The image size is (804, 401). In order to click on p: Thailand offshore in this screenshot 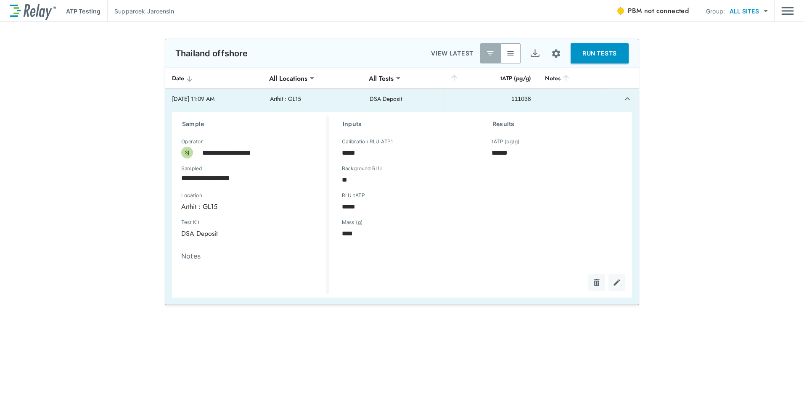, I will do `click(212, 53)`.